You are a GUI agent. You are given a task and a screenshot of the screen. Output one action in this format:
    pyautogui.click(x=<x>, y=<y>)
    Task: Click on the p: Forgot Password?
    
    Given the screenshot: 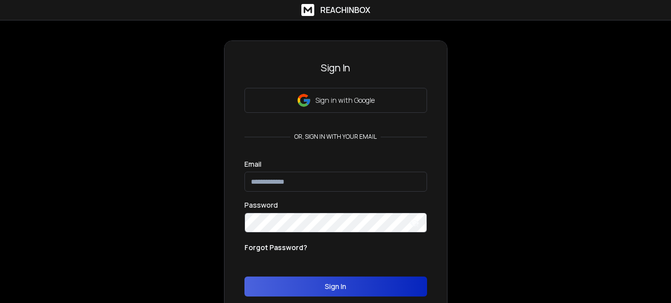 What is the action you would take?
    pyautogui.click(x=276, y=247)
    